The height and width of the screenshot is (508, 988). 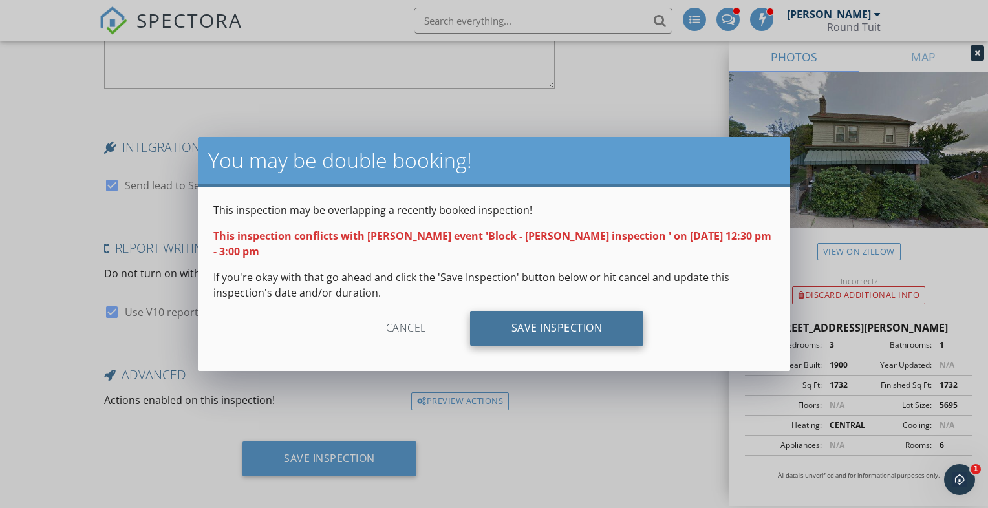 What do you see at coordinates (557, 329) in the screenshot?
I see `div: Save Inspection` at bounding box center [557, 329].